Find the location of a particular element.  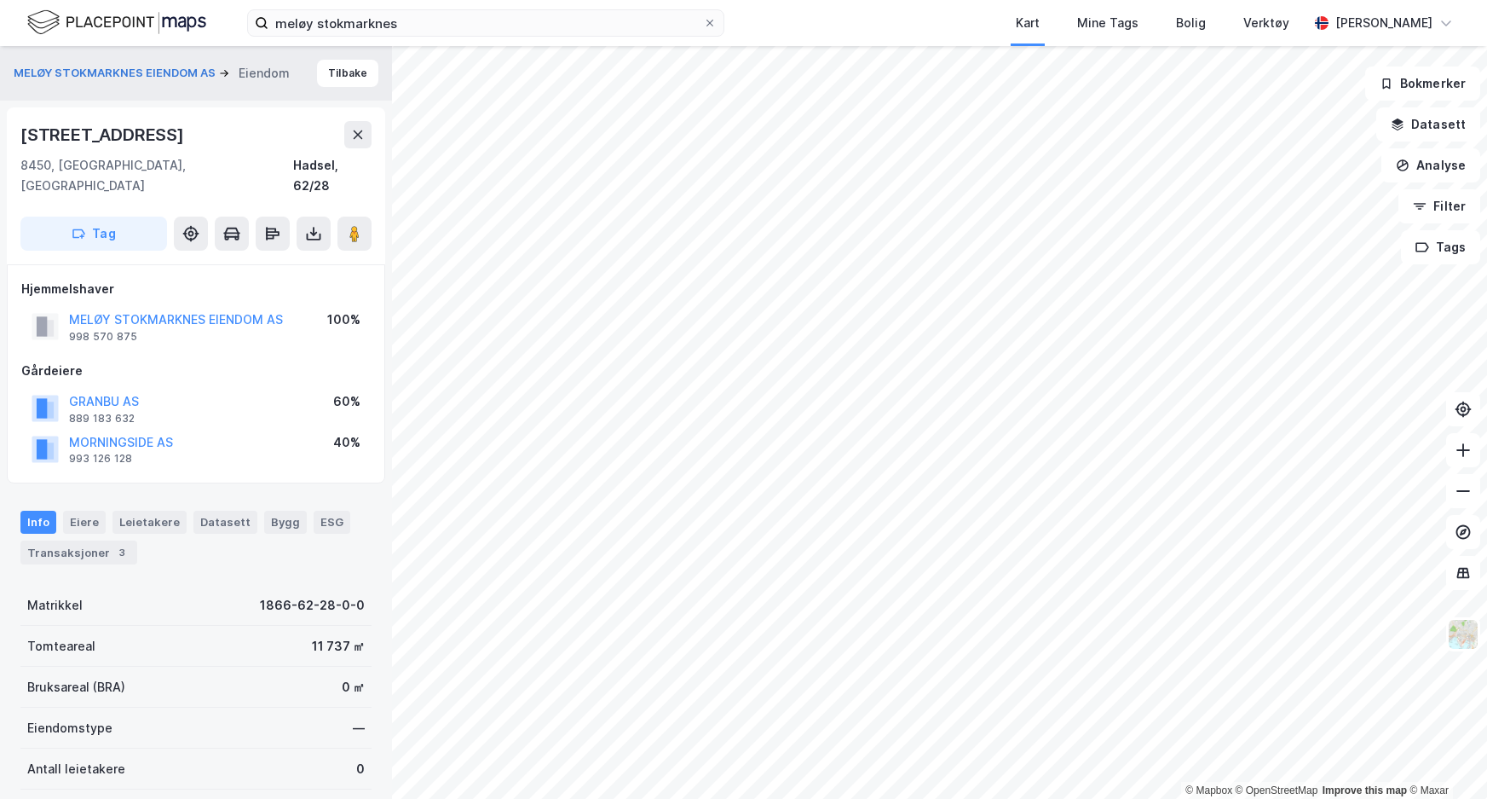

div: 3 is located at coordinates (122, 552).